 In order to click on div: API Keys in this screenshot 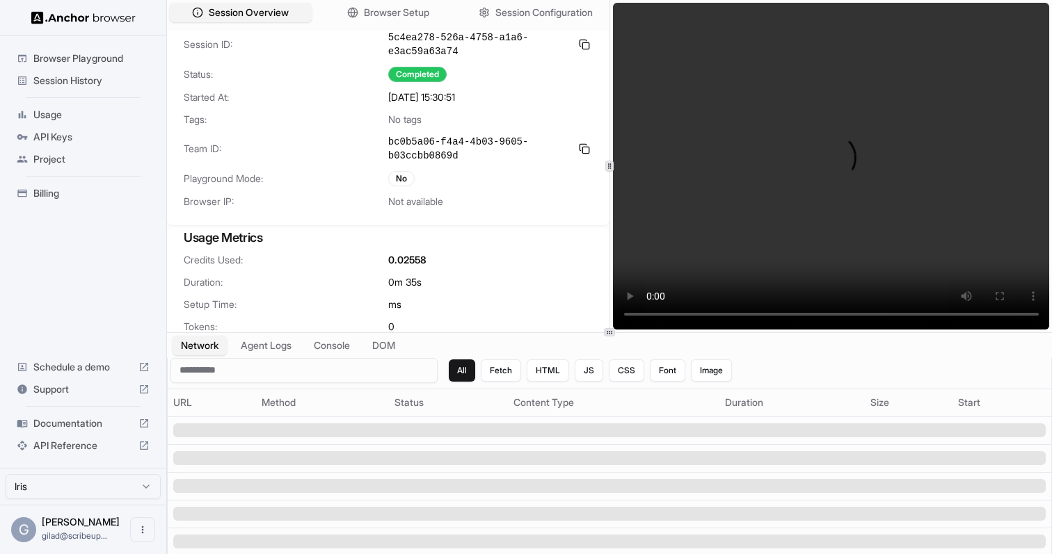, I will do `click(83, 137)`.